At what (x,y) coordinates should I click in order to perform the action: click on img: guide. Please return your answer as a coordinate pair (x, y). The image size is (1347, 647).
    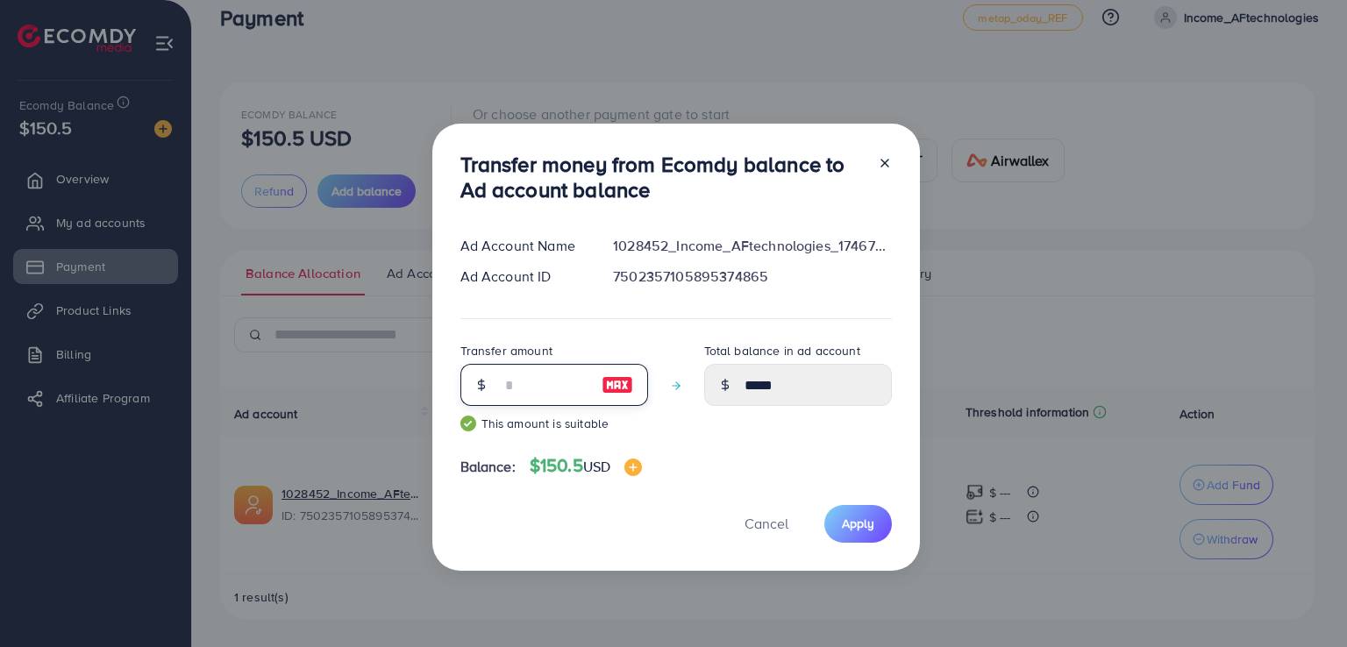
    Looking at the image, I should click on (468, 424).